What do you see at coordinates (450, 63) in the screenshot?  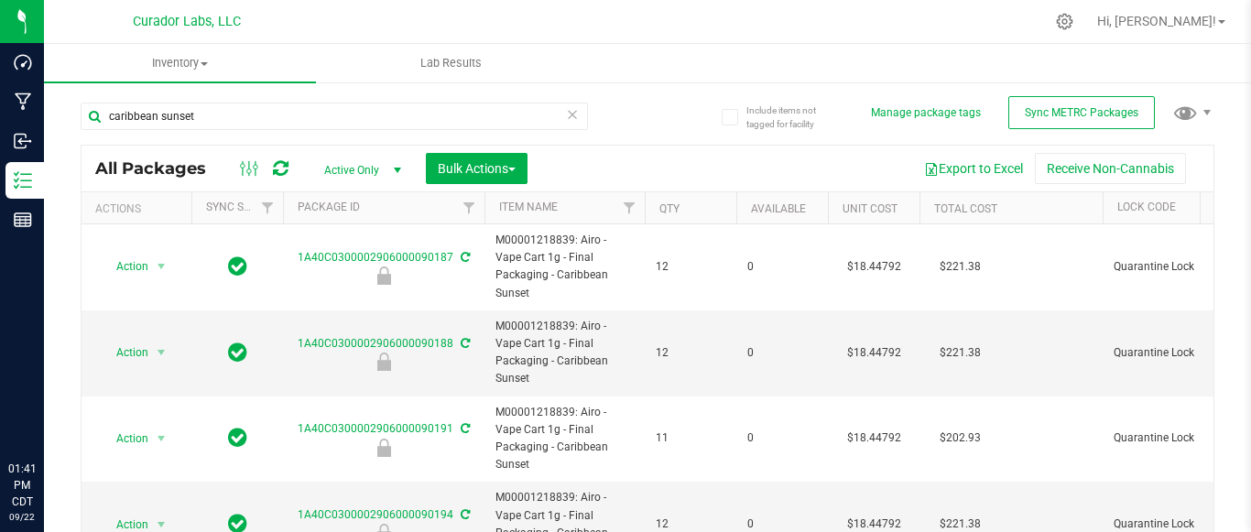 I see `span: Lab Results` at bounding box center [450, 63].